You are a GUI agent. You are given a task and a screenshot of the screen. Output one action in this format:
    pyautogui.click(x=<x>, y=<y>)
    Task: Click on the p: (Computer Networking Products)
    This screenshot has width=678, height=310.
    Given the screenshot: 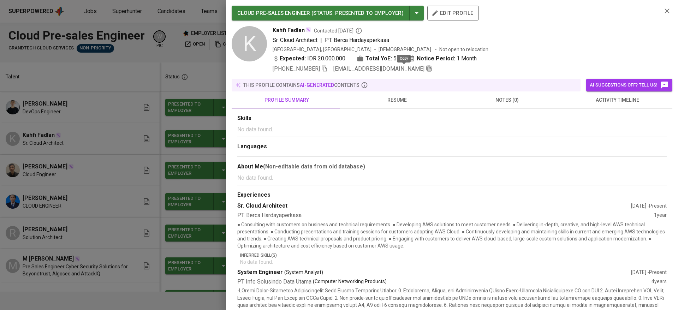 What is the action you would take?
    pyautogui.click(x=350, y=282)
    